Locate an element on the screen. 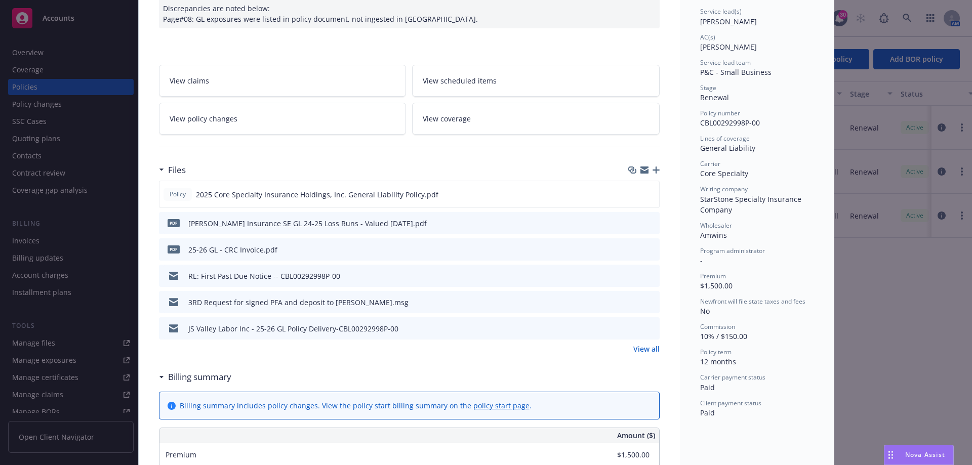  span: Renewal is located at coordinates (714, 97).